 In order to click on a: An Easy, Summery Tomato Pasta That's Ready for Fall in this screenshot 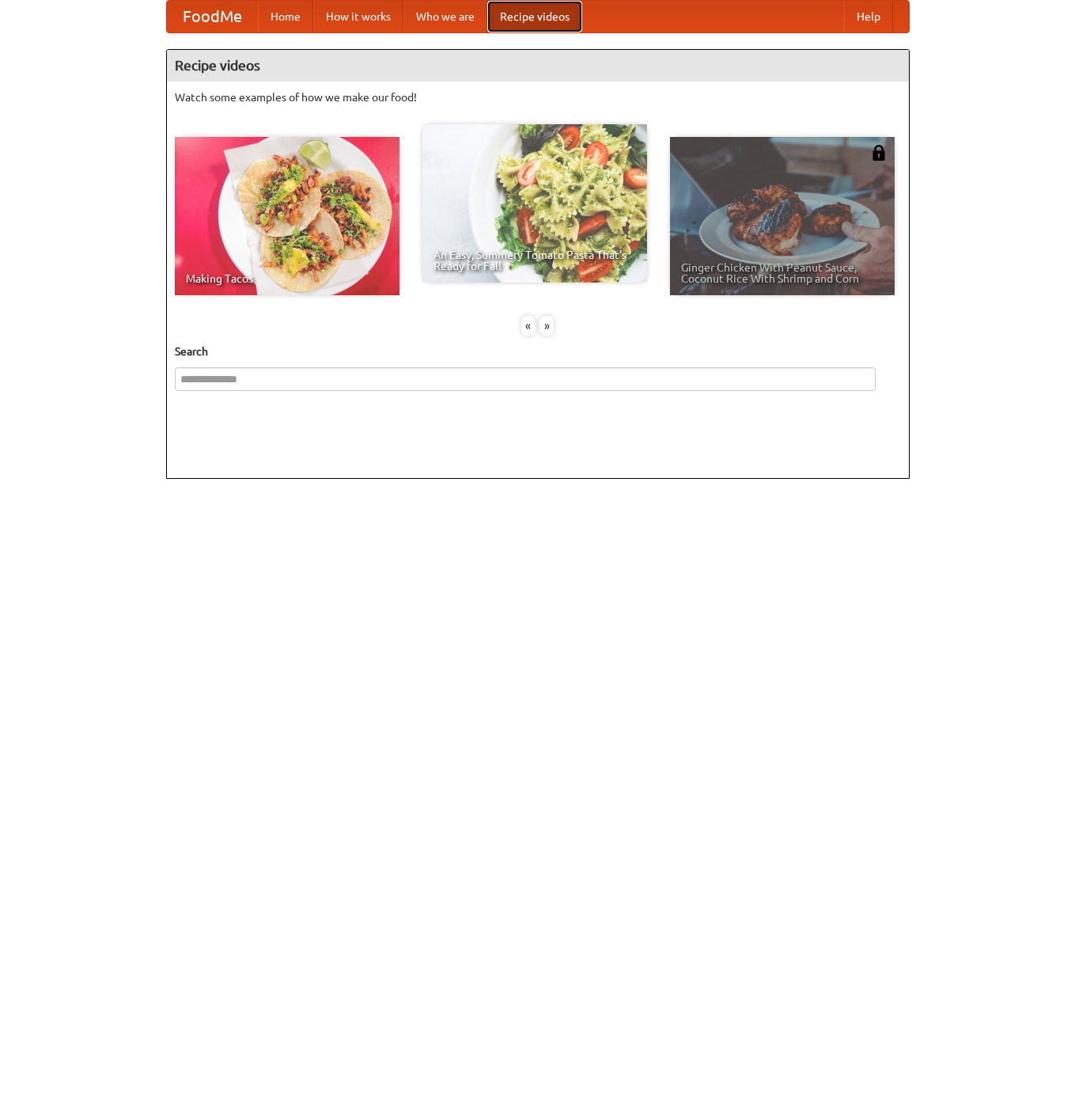, I will do `click(535, 203)`.